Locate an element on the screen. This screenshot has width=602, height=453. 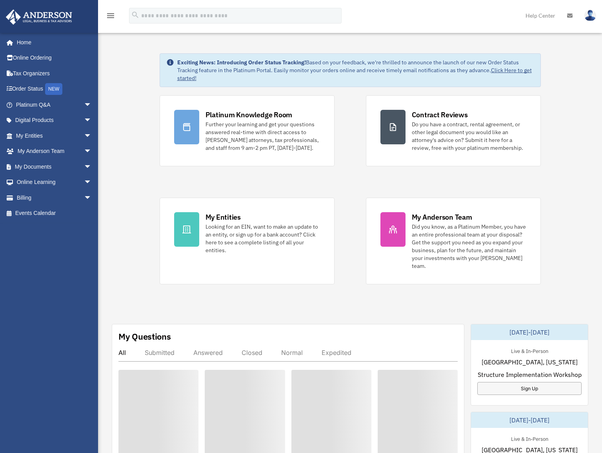
a: My Anderson Teamarrow_drop_down is located at coordinates (55, 151).